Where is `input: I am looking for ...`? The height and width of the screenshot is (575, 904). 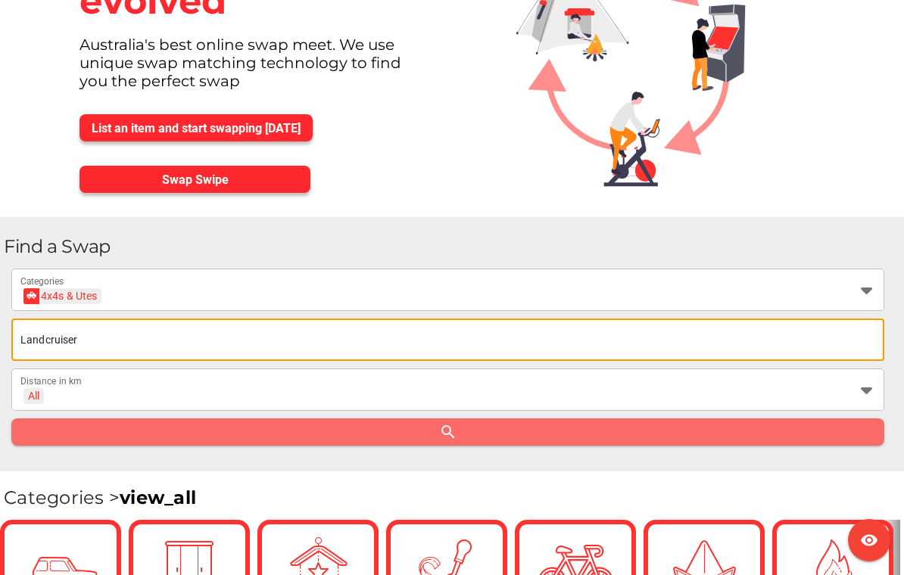 input: I am looking for ... is located at coordinates (447, 340).